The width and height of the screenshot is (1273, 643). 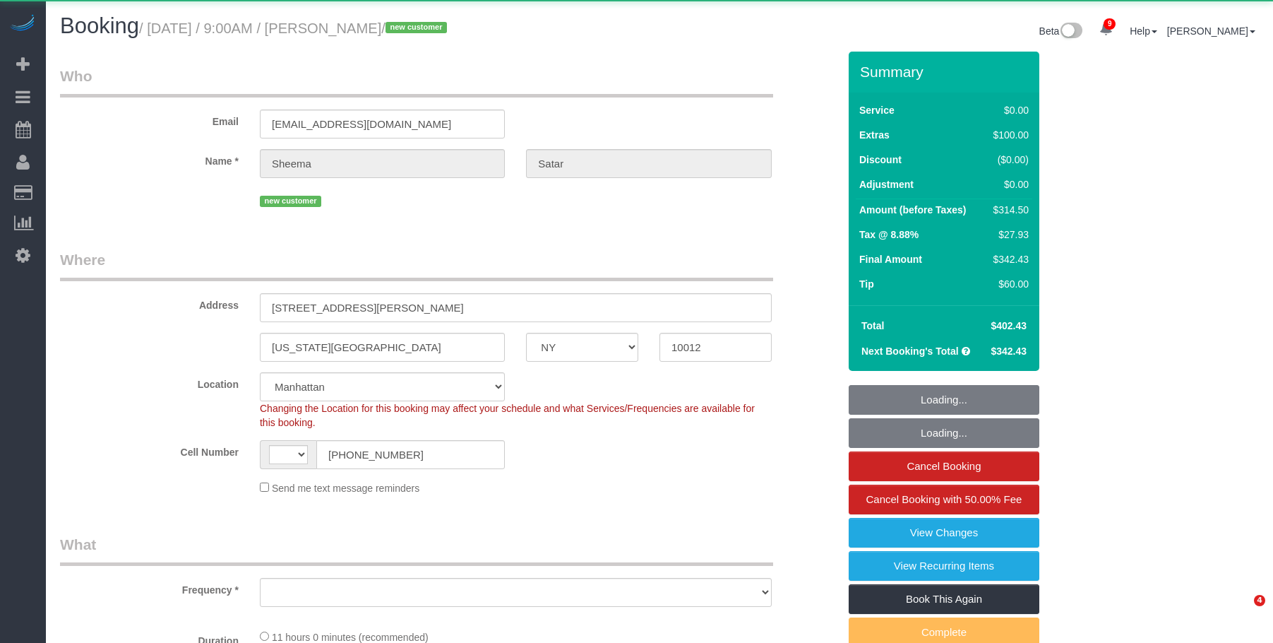 What do you see at coordinates (889, 234) in the screenshot?
I see `label: Tax @ 8.88%` at bounding box center [889, 234].